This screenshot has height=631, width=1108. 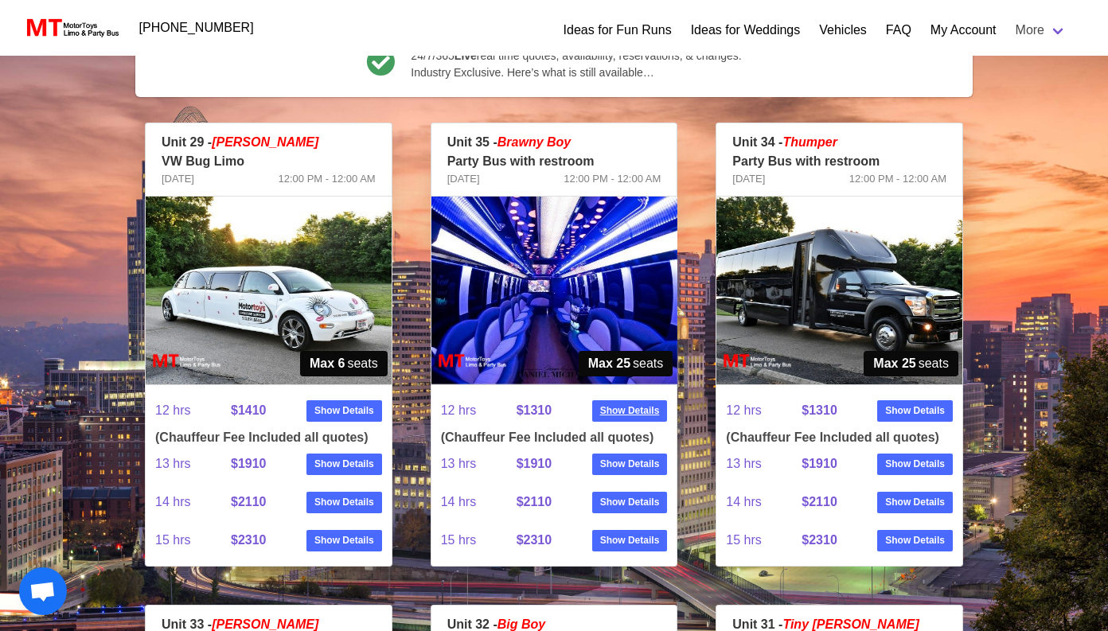 What do you see at coordinates (466, 56) in the screenshot?
I see `b: Live` at bounding box center [466, 56].